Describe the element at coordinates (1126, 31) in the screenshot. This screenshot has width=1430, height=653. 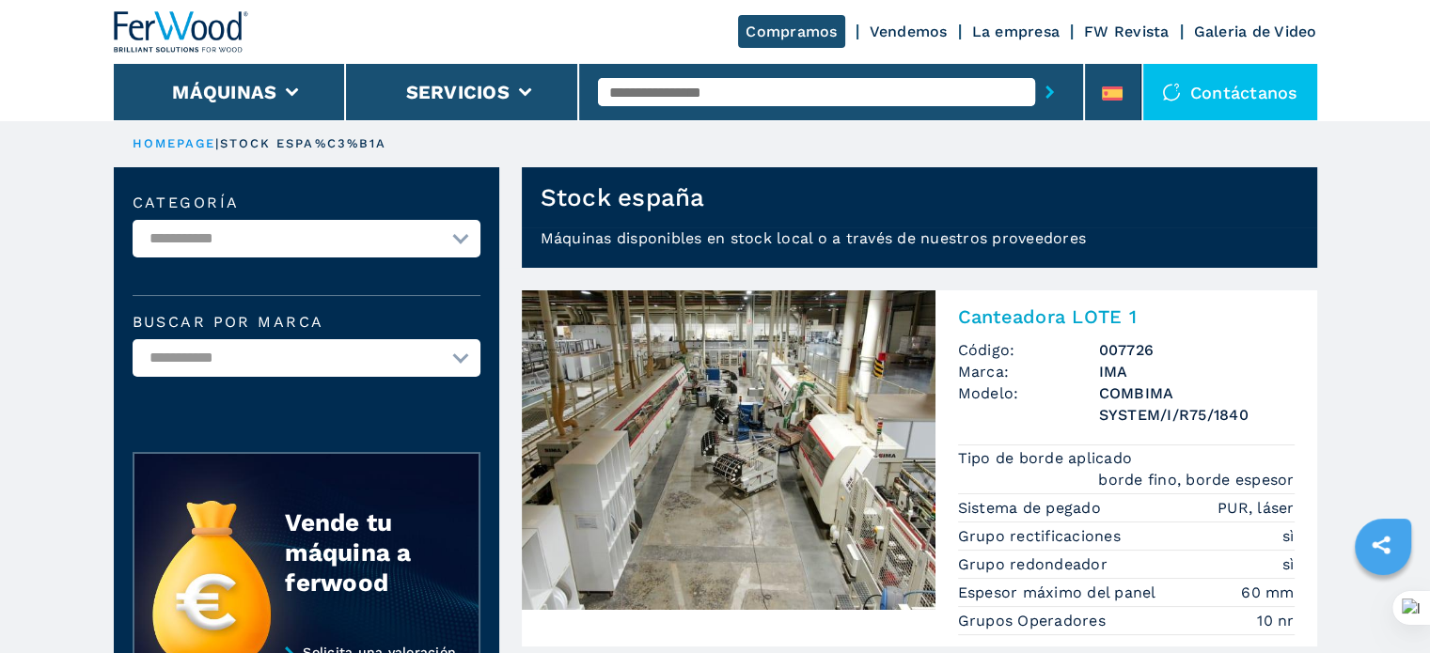
I see `a: FW Revista` at that location.